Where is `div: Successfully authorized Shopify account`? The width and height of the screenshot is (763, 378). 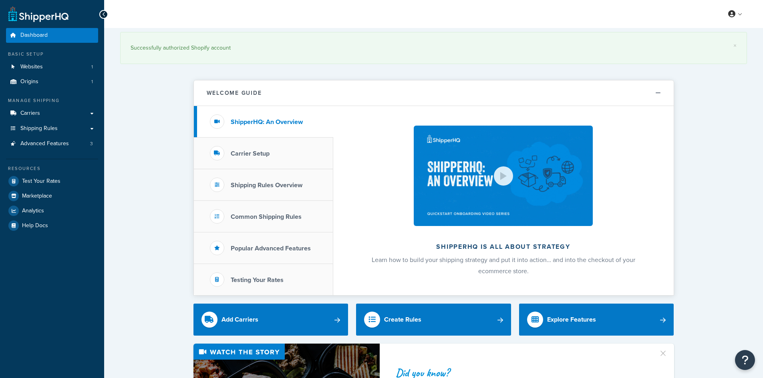
div: Successfully authorized Shopify account is located at coordinates (433, 48).